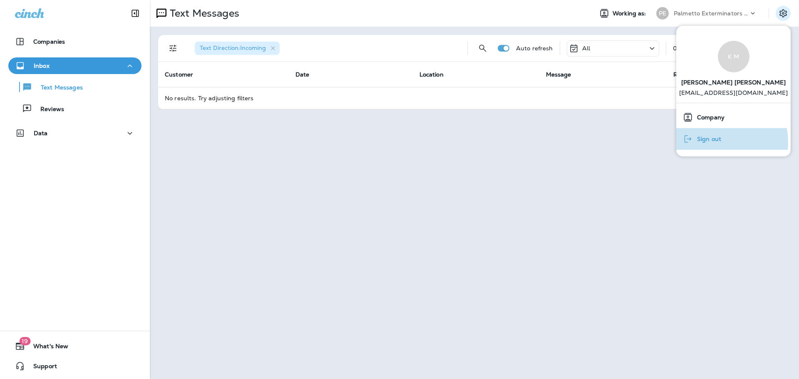  I want to click on td: No results. Try adjusting filters, so click(475, 98).